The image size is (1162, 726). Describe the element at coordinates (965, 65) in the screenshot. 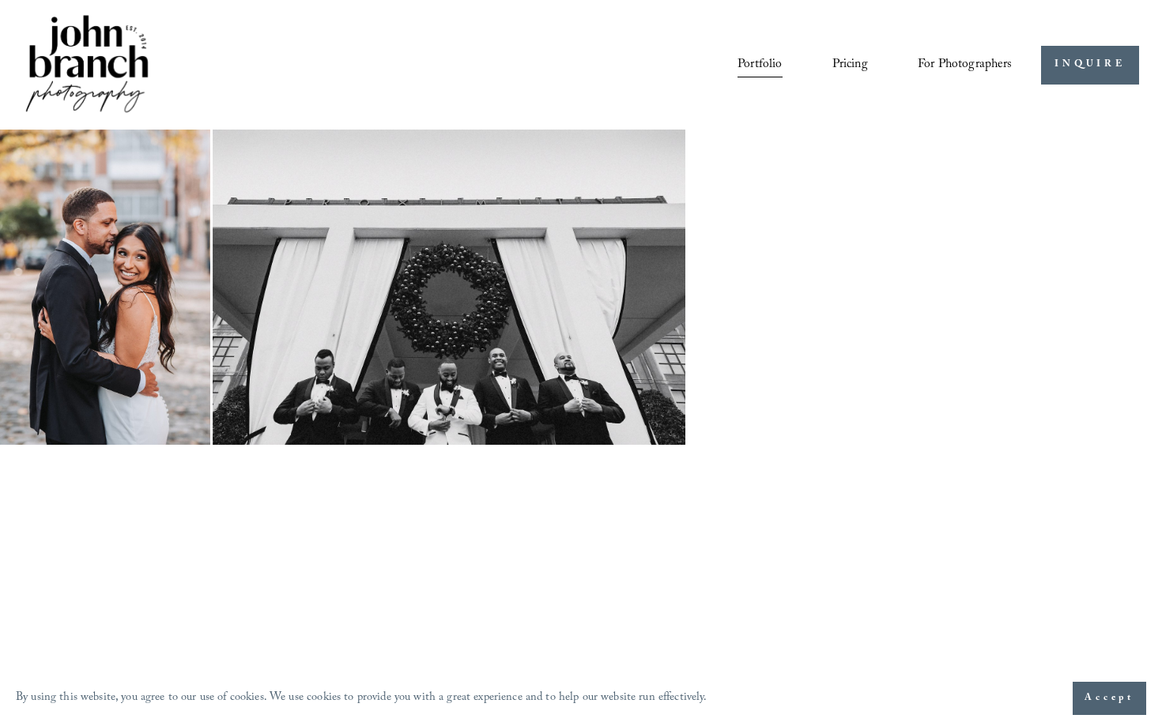

I see `a: folder dropdown` at that location.